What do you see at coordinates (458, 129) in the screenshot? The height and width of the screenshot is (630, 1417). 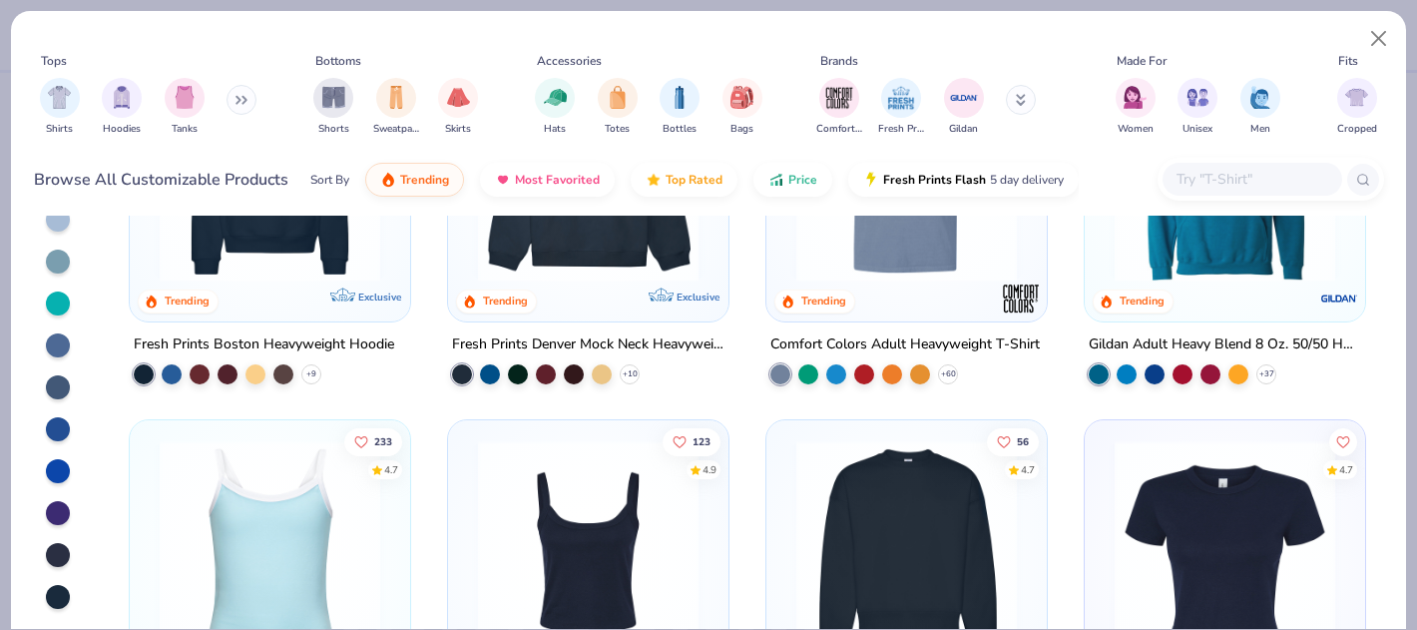 I see `span: Skirts` at bounding box center [458, 129].